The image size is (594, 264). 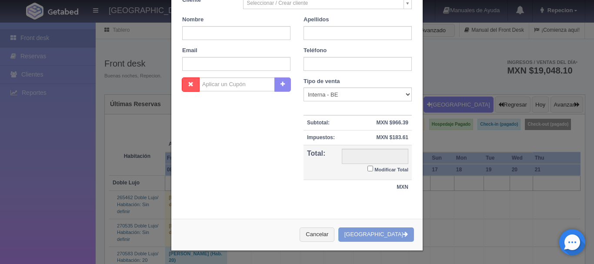 What do you see at coordinates (316, 20) in the screenshot?
I see `label: Apellidos` at bounding box center [316, 20].